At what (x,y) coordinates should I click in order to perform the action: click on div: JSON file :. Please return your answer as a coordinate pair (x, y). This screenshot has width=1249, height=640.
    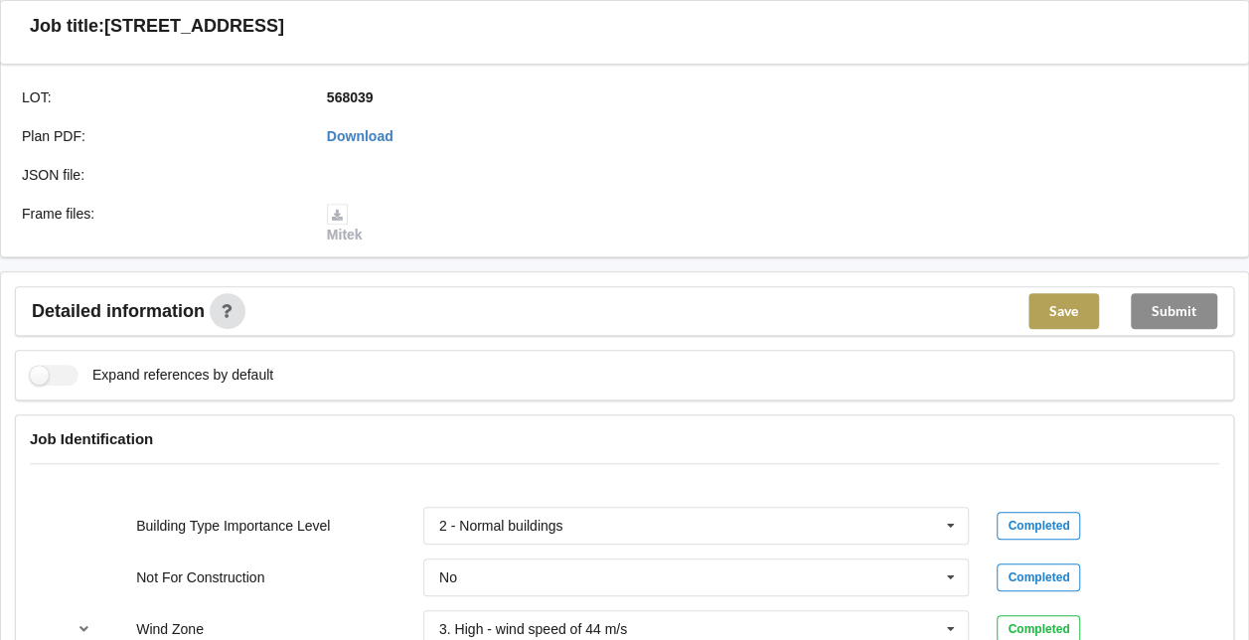
    Looking at the image, I should click on (160, 175).